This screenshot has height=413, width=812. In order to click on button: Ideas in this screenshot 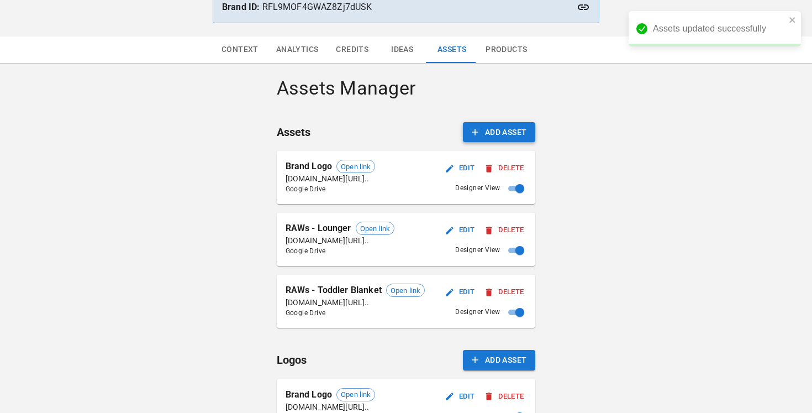, I will do `click(402, 50)`.